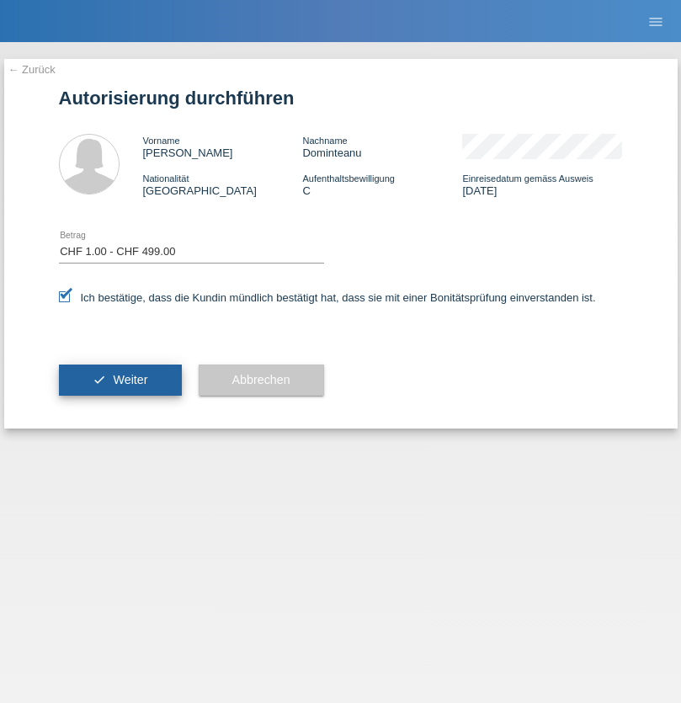 This screenshot has height=703, width=681. Describe the element at coordinates (656, 21) in the screenshot. I see `a: menu` at that location.